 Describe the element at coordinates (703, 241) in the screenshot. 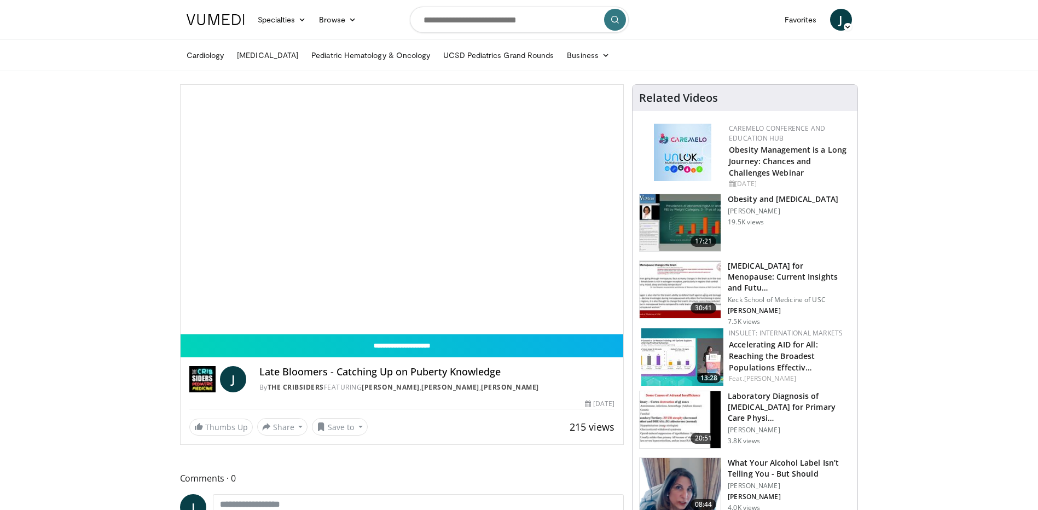

I see `span: 17:21` at that location.